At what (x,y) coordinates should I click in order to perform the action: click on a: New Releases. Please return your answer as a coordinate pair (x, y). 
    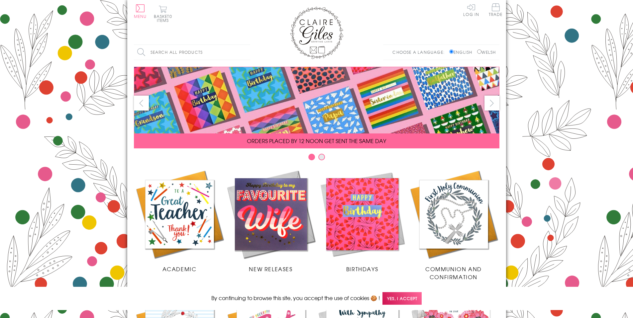
    Looking at the image, I should click on (271, 221).